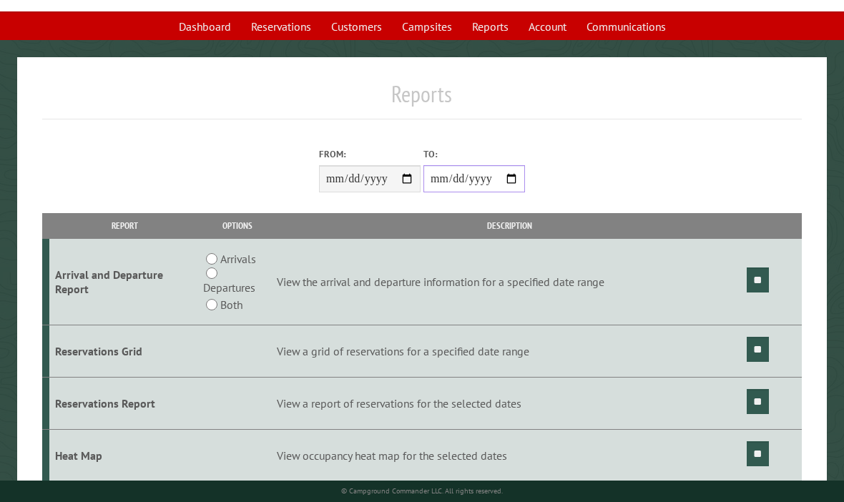  What do you see at coordinates (427, 26) in the screenshot?
I see `a: Campsites` at bounding box center [427, 26].